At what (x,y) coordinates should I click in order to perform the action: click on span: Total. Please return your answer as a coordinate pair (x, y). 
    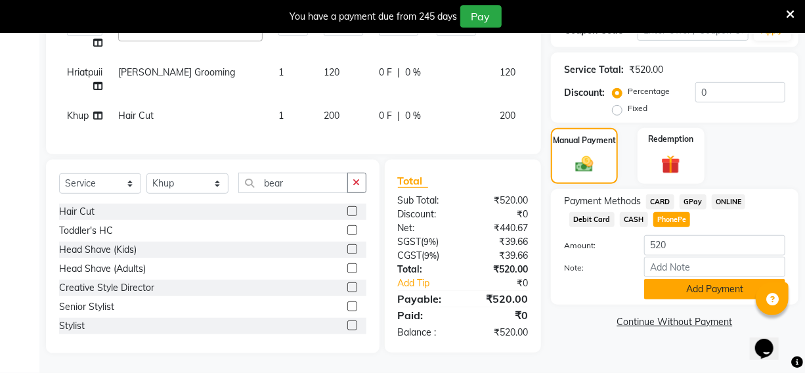
    Looking at the image, I should click on (413, 181).